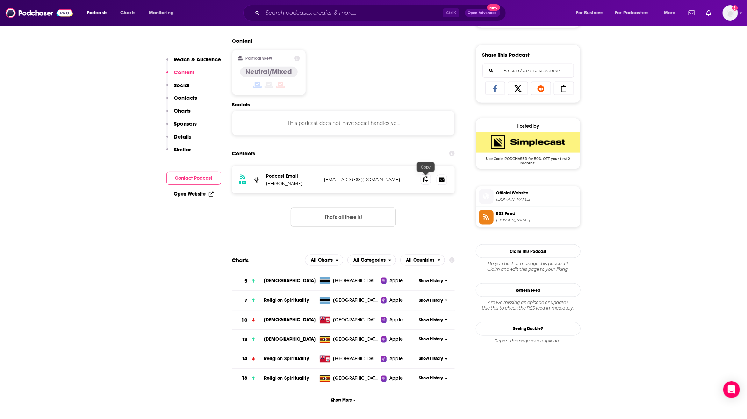 This screenshot has width=747, height=419. Describe the element at coordinates (495, 88) in the screenshot. I see `a: Share on Facebook` at that location.